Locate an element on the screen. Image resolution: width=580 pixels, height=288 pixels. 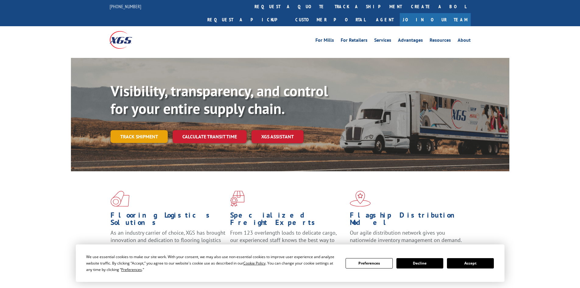
h1: Specialized Freight Experts is located at coordinates (288, 220).